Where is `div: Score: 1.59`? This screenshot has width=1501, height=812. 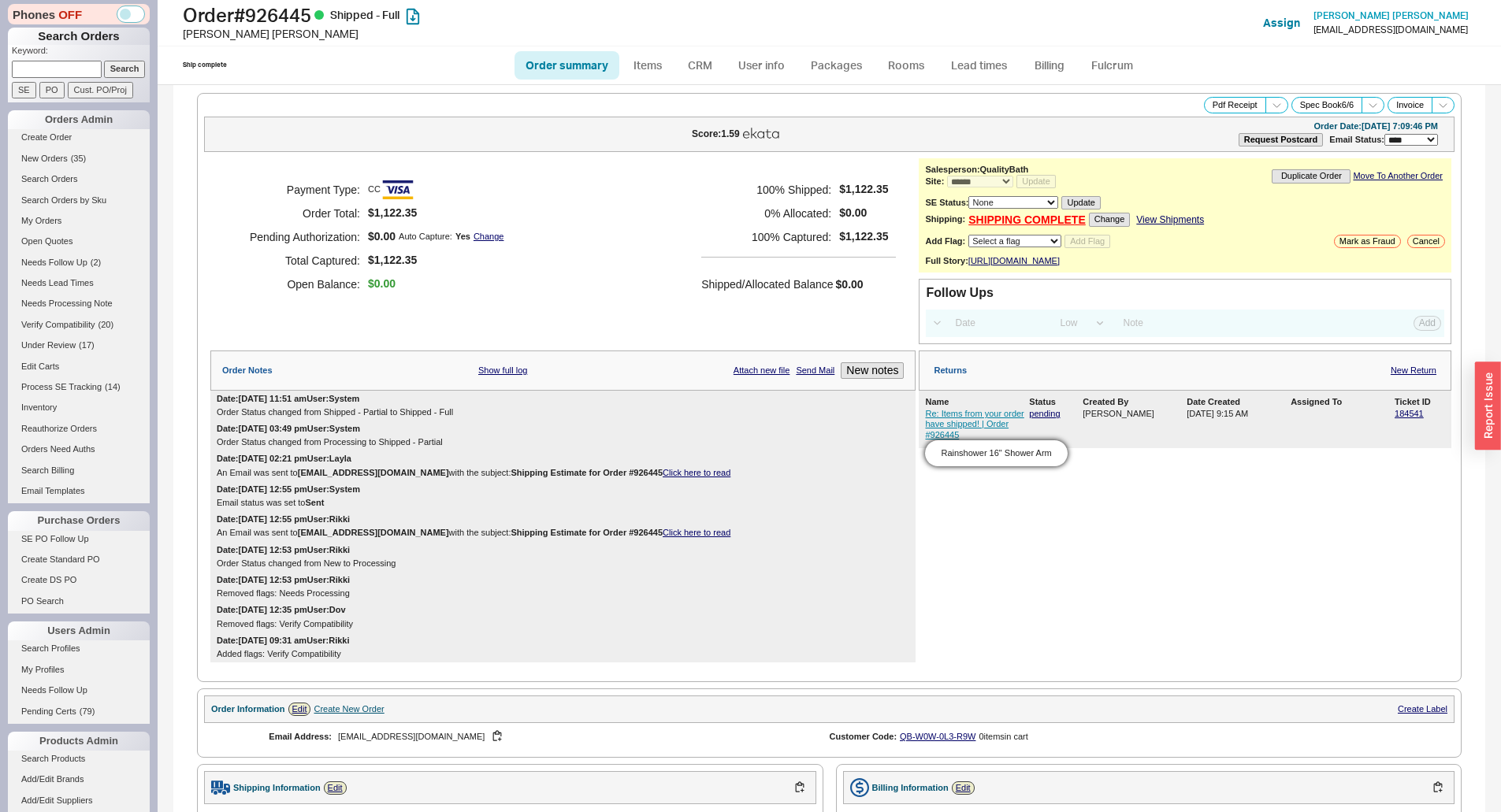
div: Score: 1.59 is located at coordinates (715, 134).